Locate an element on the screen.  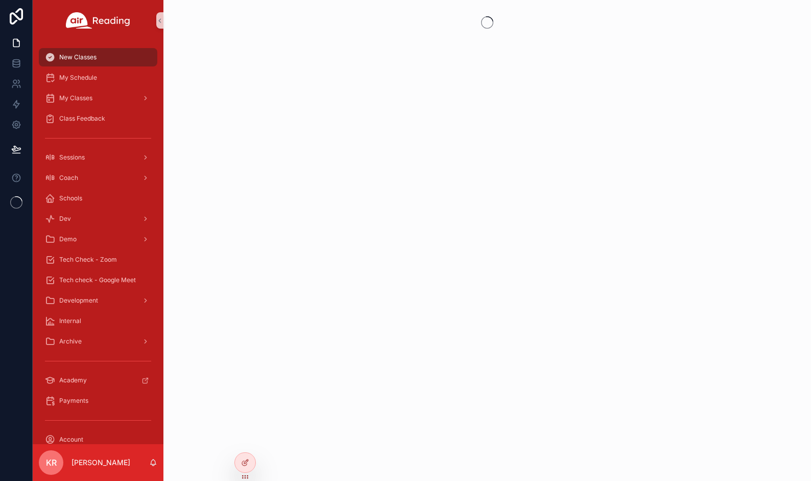
a: Payments is located at coordinates (98, 401).